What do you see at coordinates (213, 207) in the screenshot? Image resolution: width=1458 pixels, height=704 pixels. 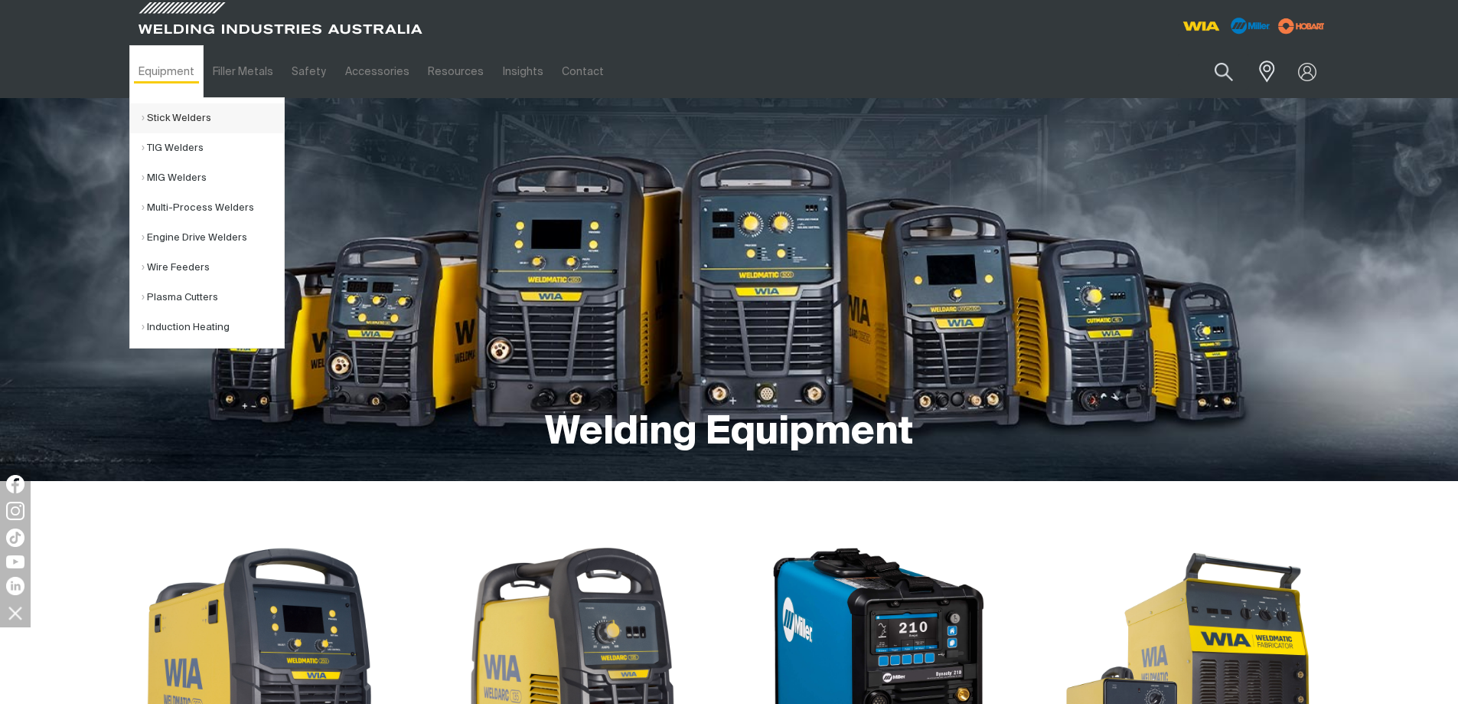 I see `a: Multi-Process Welders` at bounding box center [213, 207].